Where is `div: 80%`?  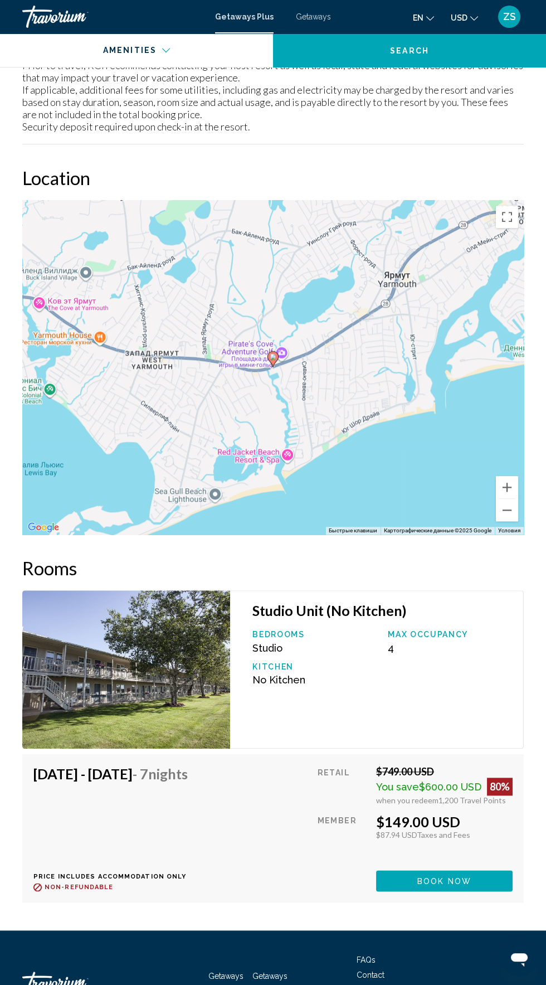 div: 80% is located at coordinates (500, 787).